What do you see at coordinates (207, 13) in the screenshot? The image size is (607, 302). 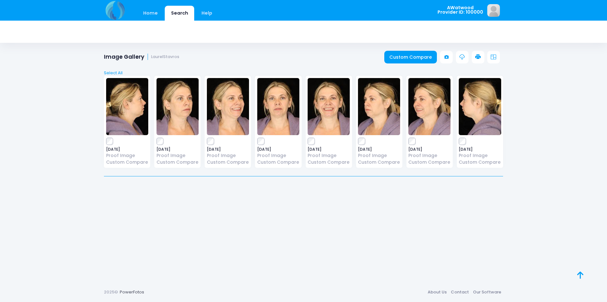 I see `a: Help` at bounding box center [207, 13].